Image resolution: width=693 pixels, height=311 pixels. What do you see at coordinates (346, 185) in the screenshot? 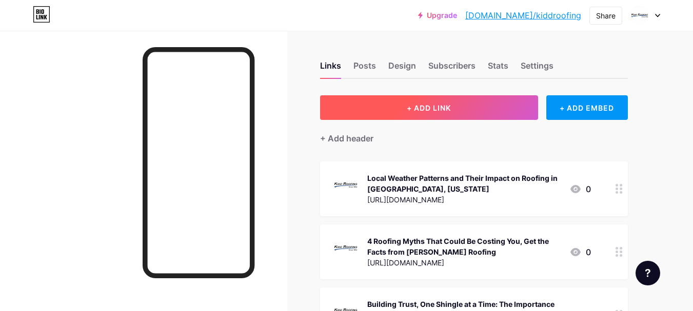
I see `img: Local Weather Patterns and Their Impact on Roofing in Dallas, Texas` at bounding box center [346, 185].